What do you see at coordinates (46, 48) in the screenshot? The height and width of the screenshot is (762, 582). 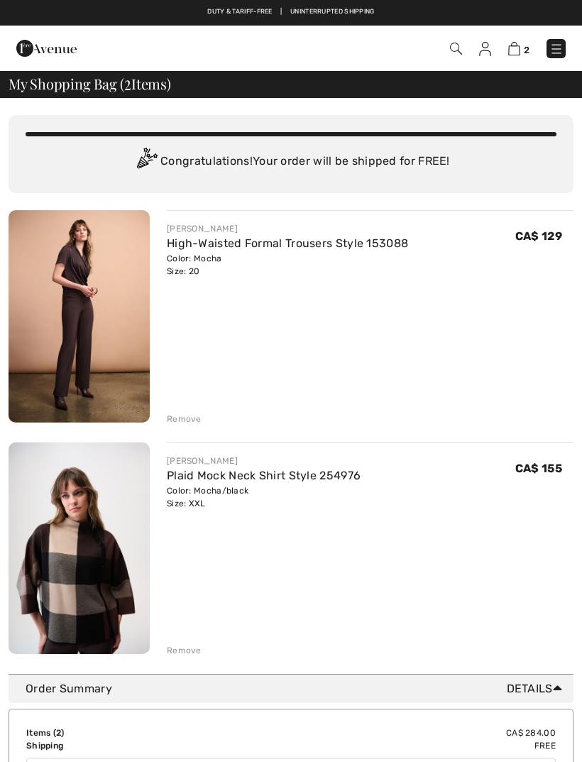 I see `img: 1ère Avenue` at bounding box center [46, 48].